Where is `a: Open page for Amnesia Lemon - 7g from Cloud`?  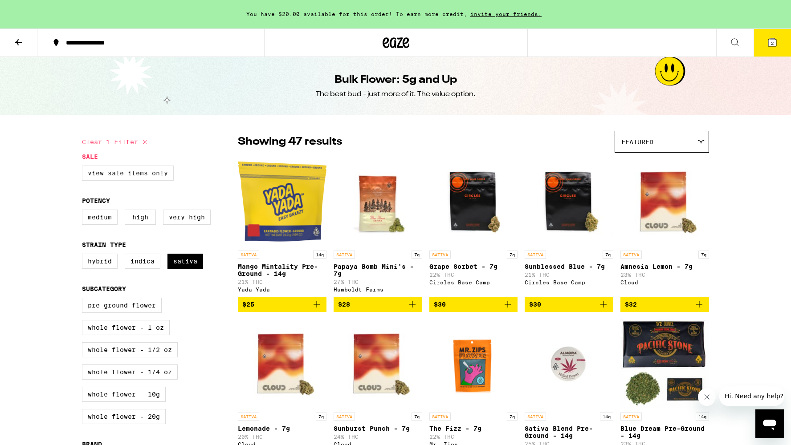
a: Open page for Amnesia Lemon - 7g from Cloud is located at coordinates (665, 227).